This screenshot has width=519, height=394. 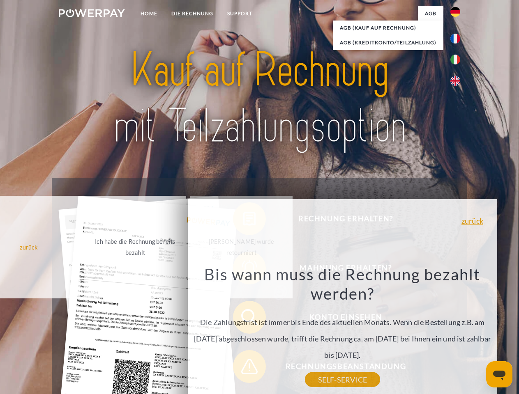 I want to click on img: it, so click(x=455, y=60).